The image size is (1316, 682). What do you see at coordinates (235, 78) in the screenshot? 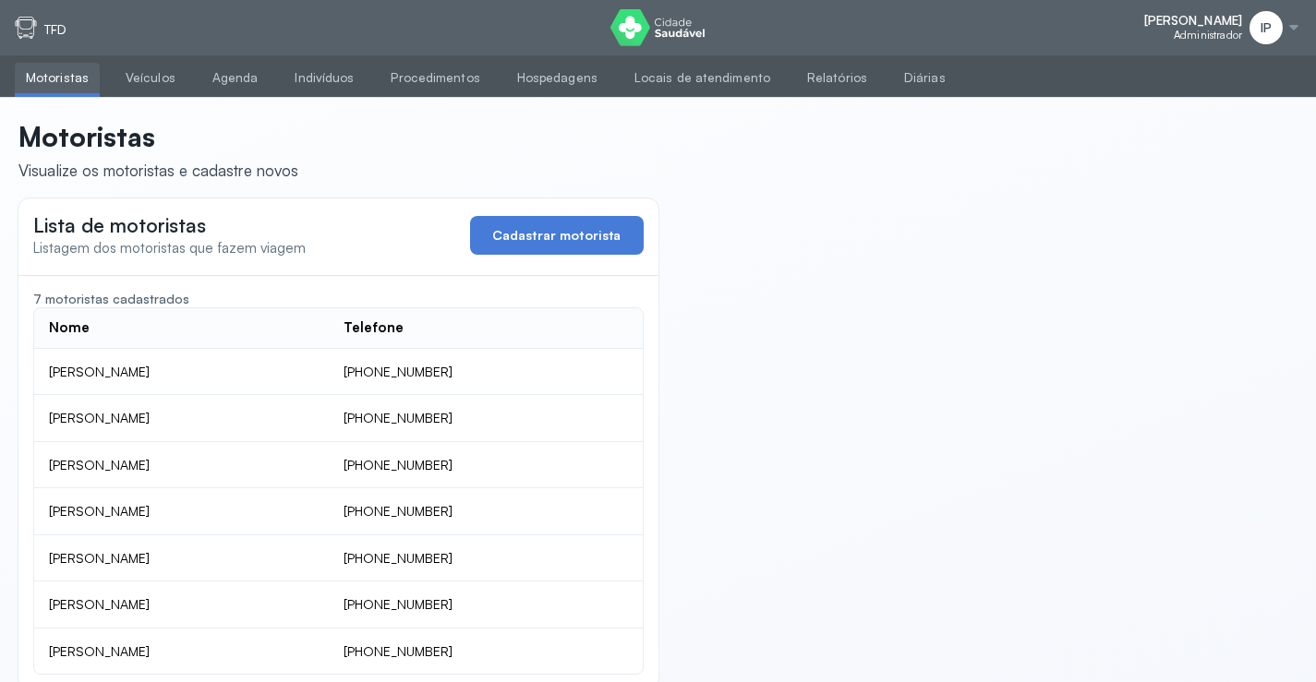
I see `a: Agenda` at bounding box center [235, 78].